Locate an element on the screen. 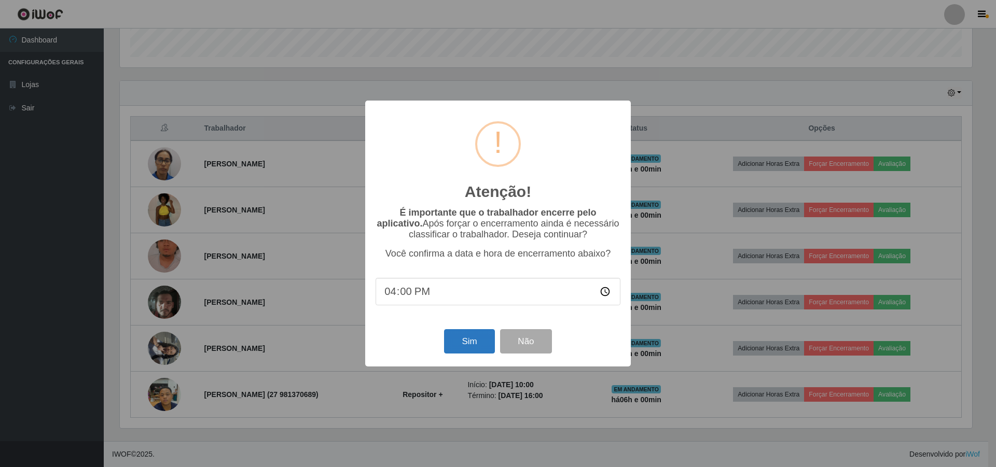 This screenshot has width=996, height=467. button: Não is located at coordinates (525, 341).